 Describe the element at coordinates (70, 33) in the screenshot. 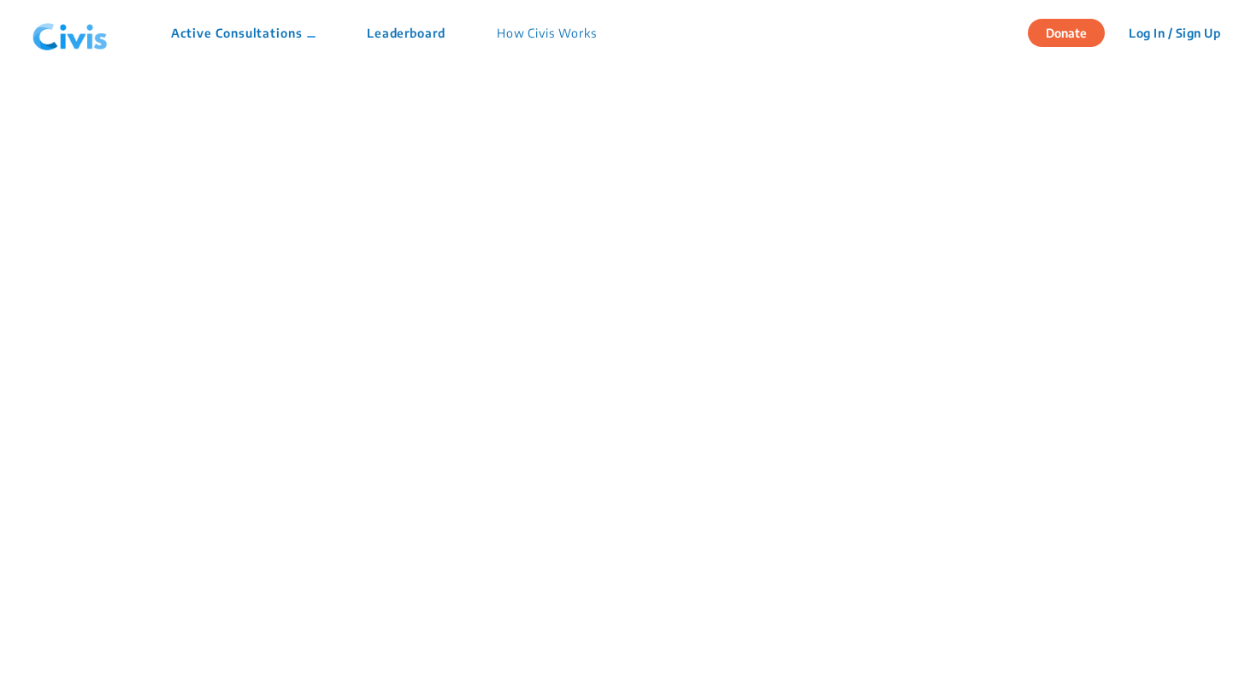

I see `img: navlogo.png` at that location.